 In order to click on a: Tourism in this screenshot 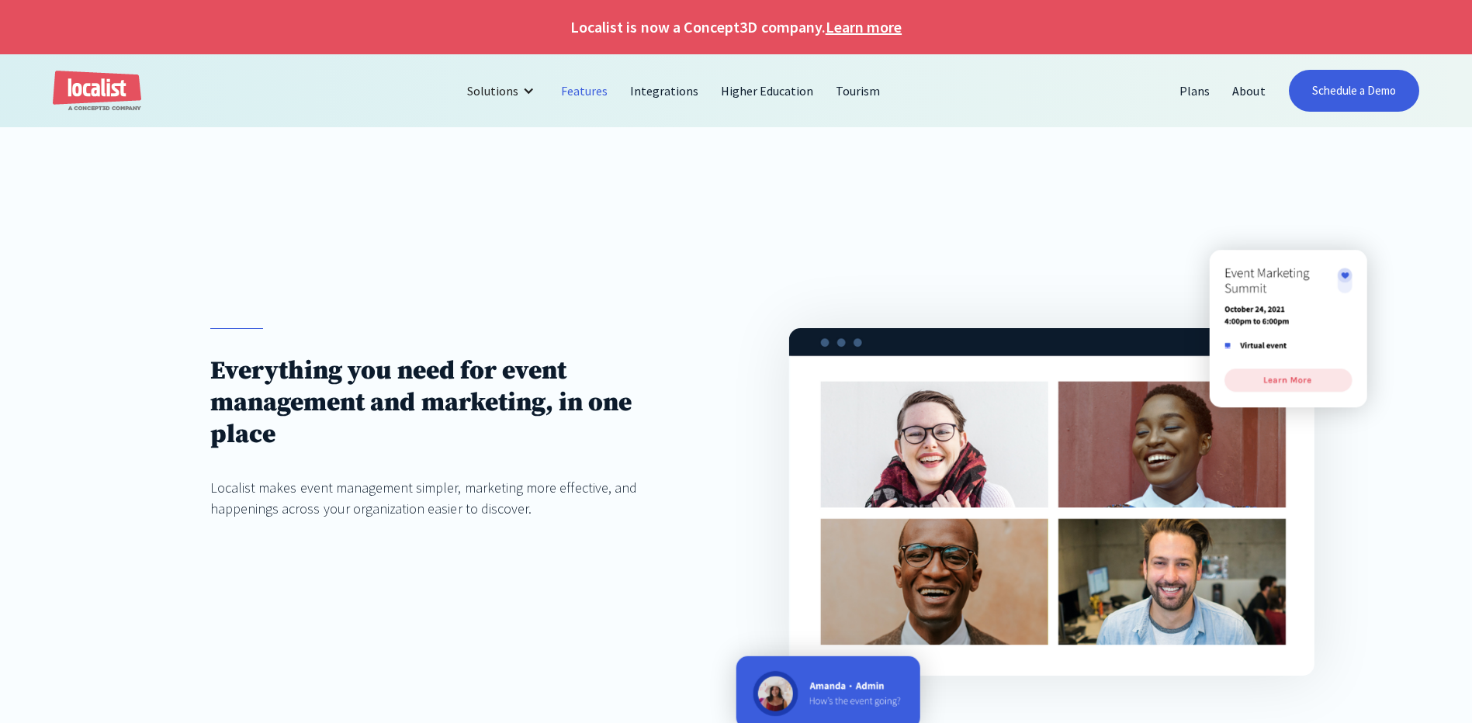, I will do `click(858, 91)`.